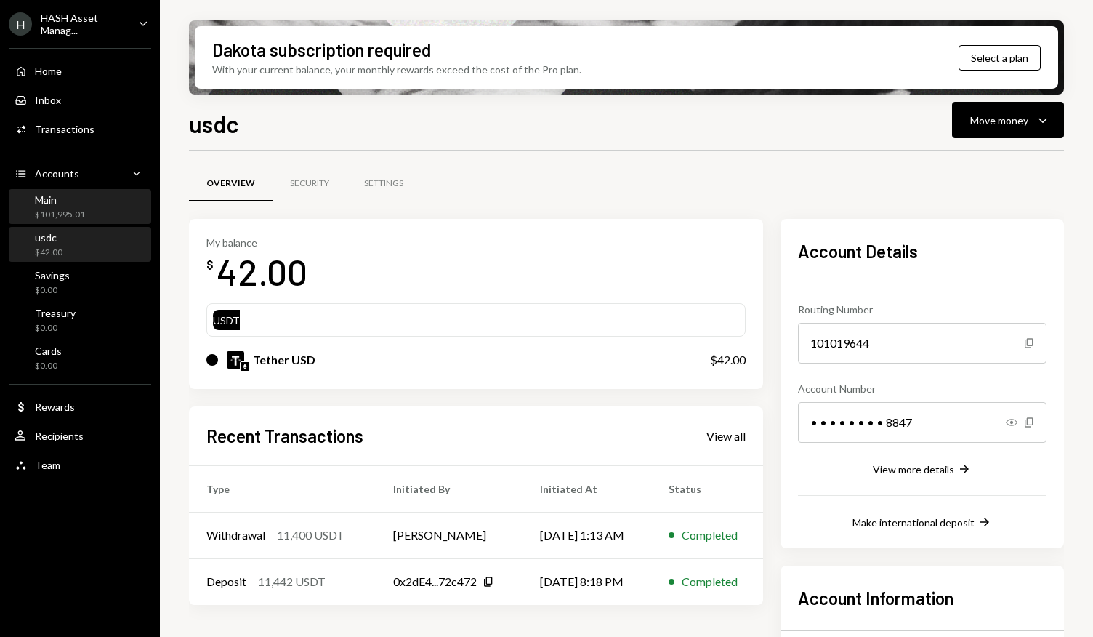  What do you see at coordinates (914, 522) in the screenshot?
I see `div: Make international deposit` at bounding box center [914, 522].